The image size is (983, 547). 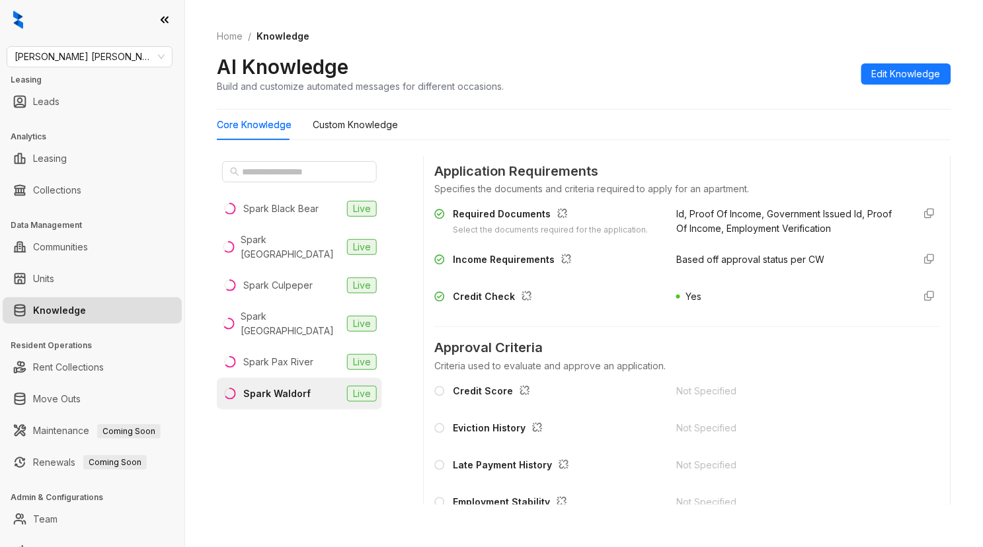 What do you see at coordinates (551, 230) in the screenshot?
I see `div: Select the documents required for the application.` at bounding box center [551, 230].